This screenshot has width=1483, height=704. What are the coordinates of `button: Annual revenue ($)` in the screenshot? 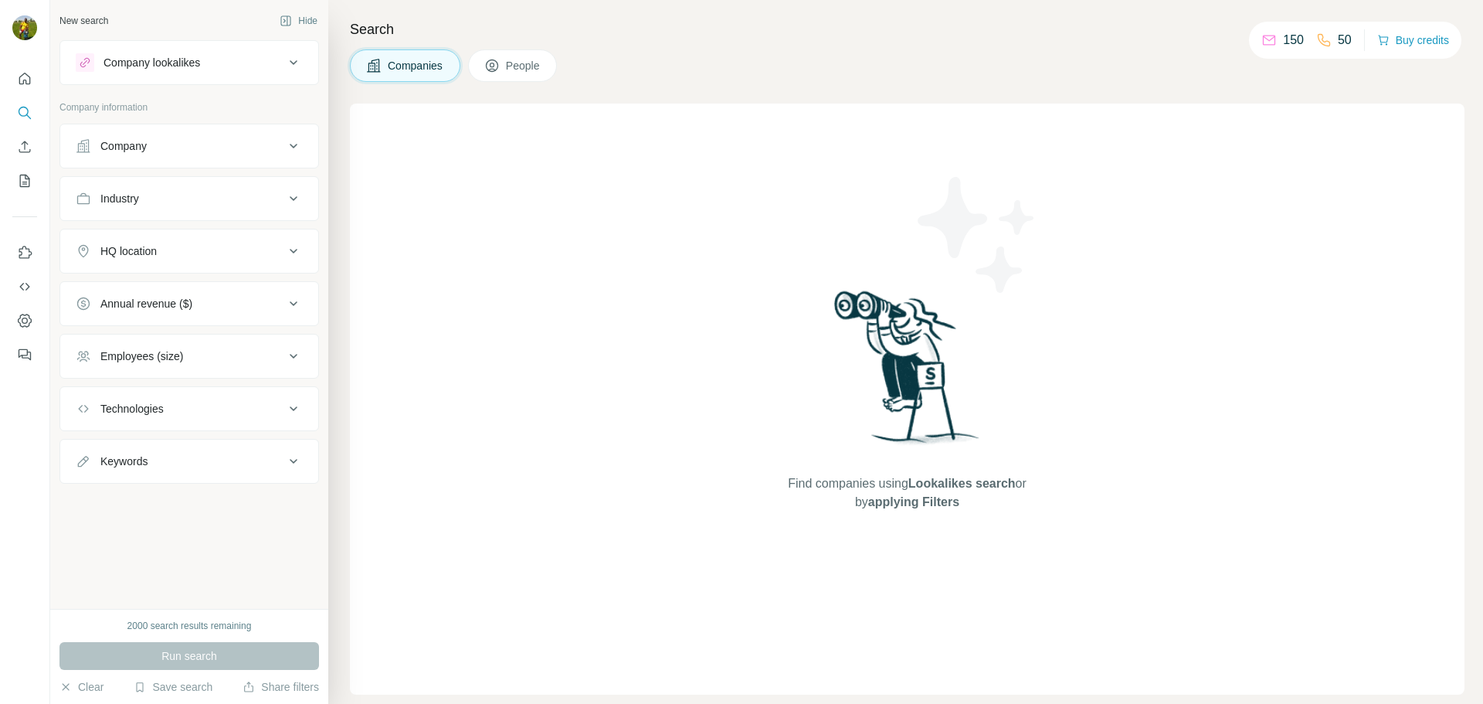 It's located at (189, 304).